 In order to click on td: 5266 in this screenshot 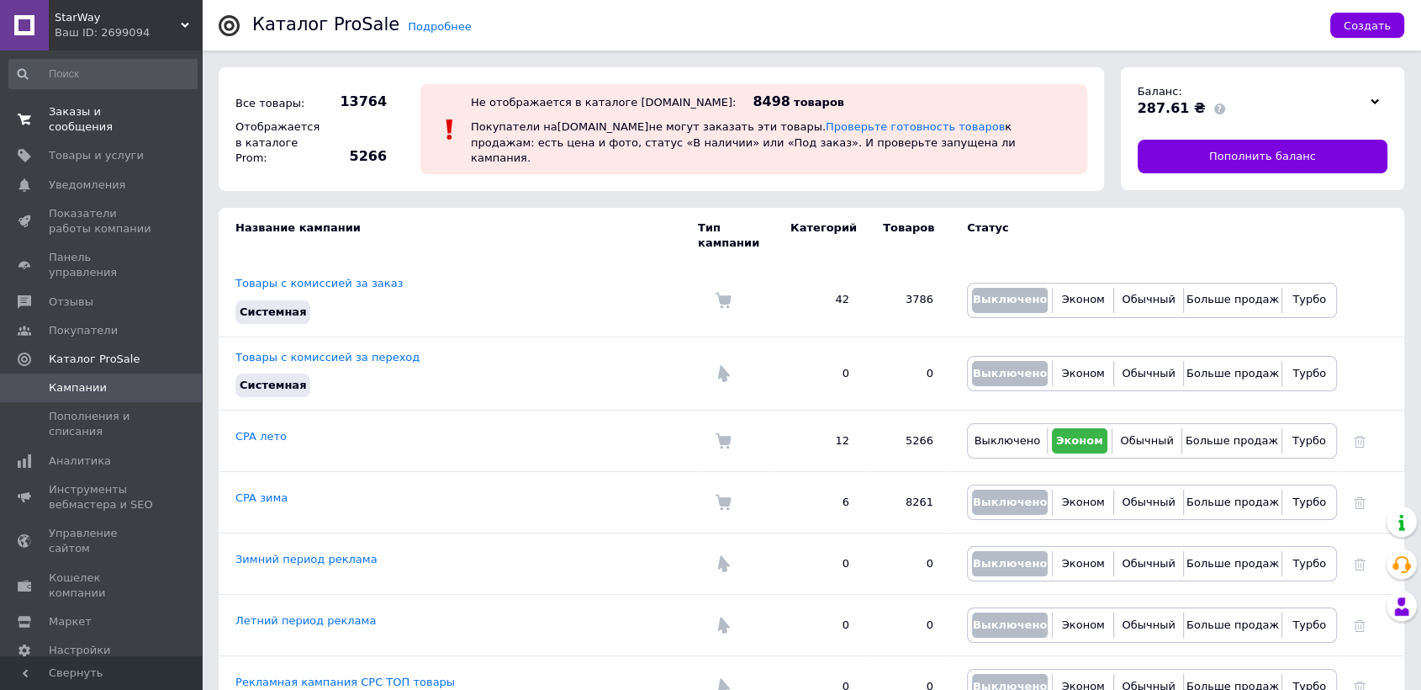, I will do `click(908, 441)`.